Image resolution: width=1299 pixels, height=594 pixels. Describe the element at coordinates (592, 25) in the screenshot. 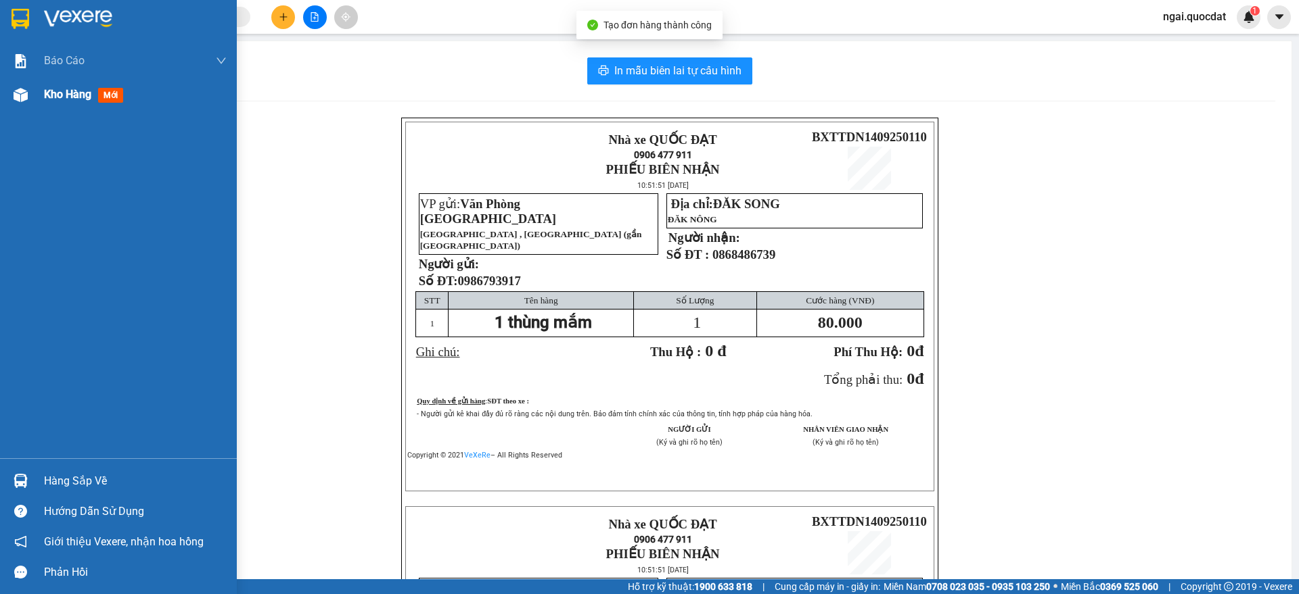

I see `span: check-circle` at that location.